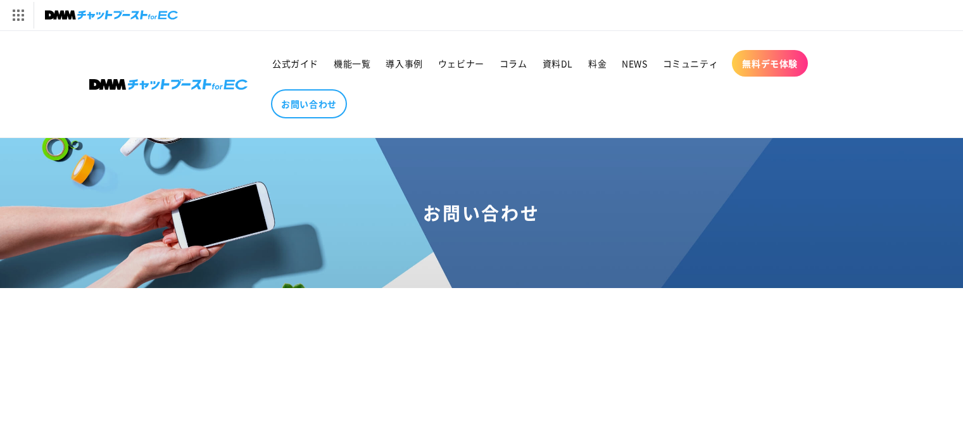 The image size is (963, 440). What do you see at coordinates (558, 63) in the screenshot?
I see `span: 資料DL` at bounding box center [558, 63].